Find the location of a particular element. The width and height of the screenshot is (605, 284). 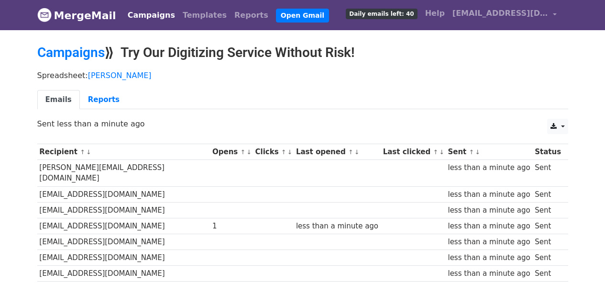

a: MergeMail is located at coordinates (76, 15).